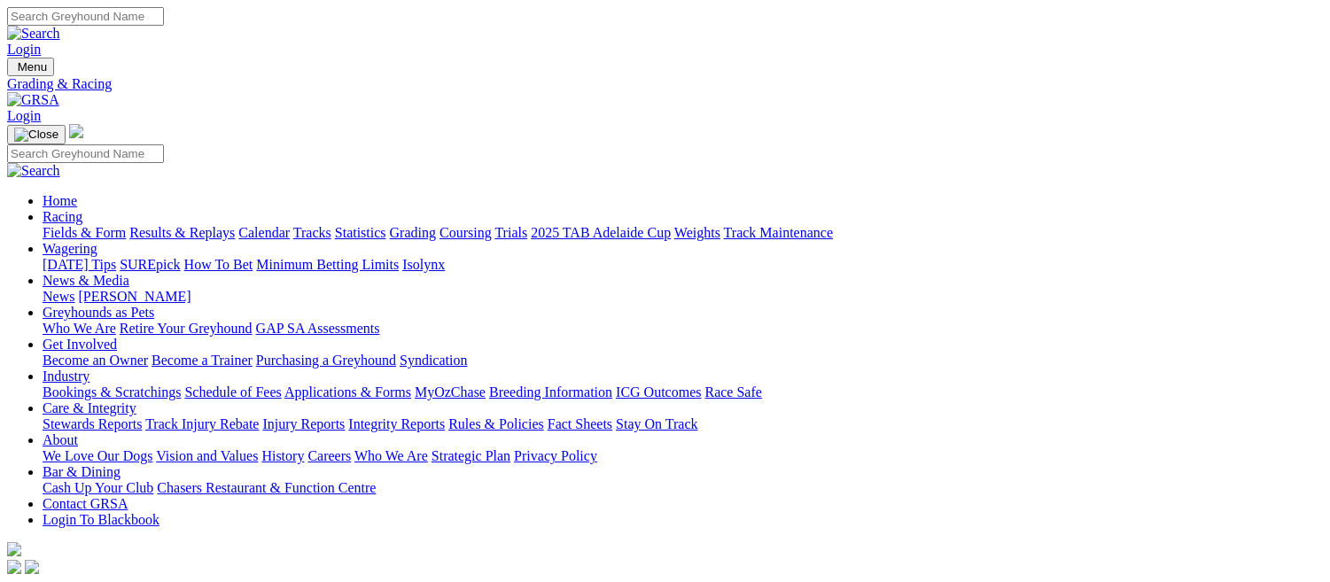  I want to click on a: Care & Integrity, so click(89, 408).